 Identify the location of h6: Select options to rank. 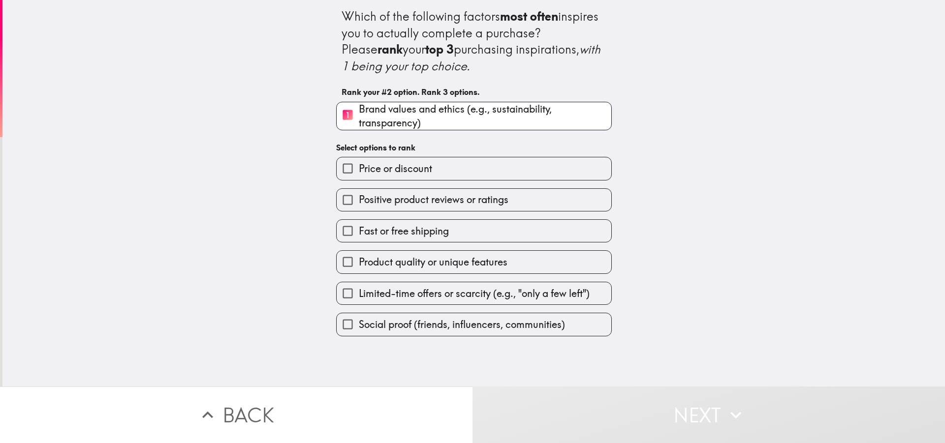
(474, 148).